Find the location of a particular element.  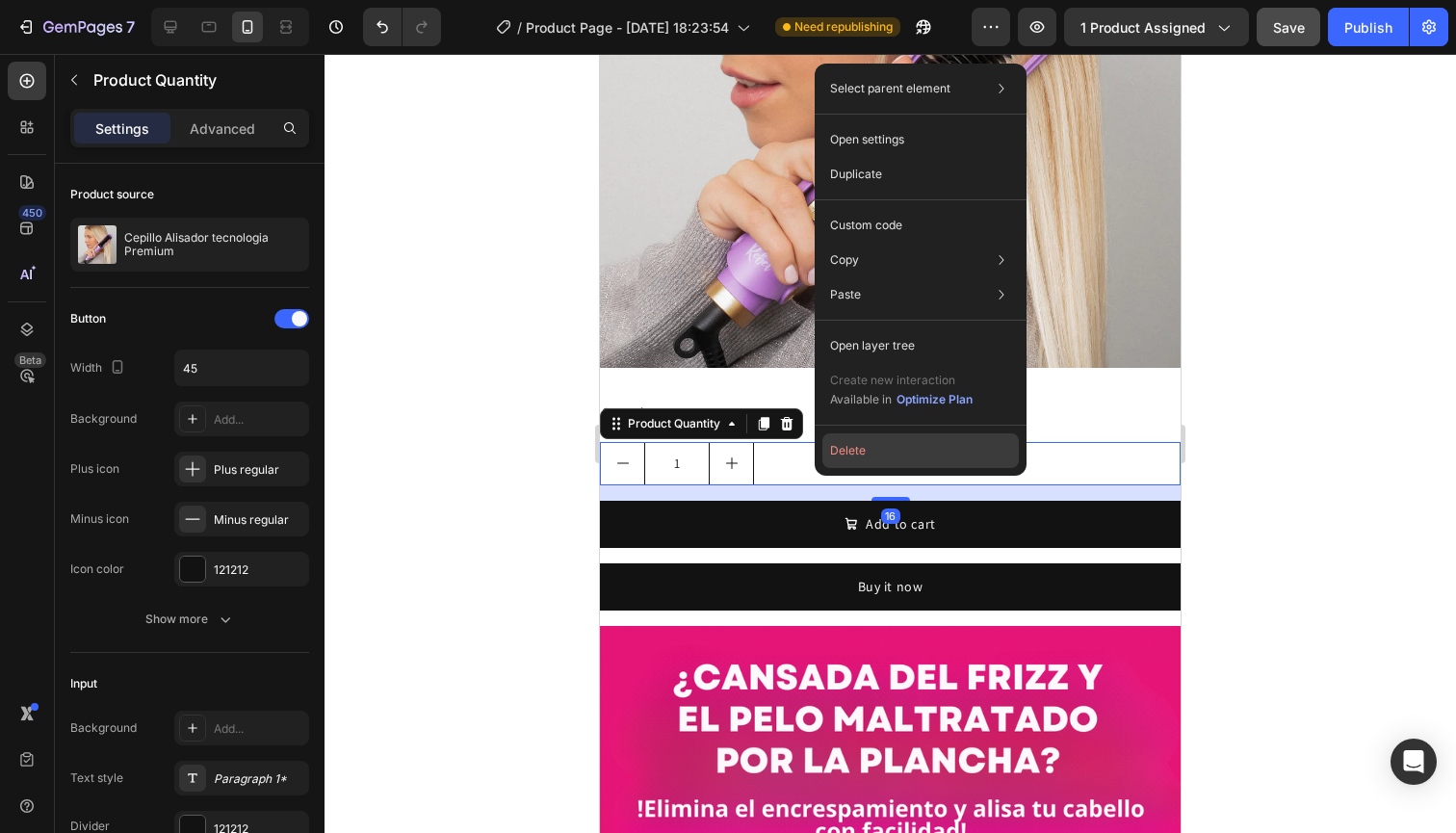

div: Beta is located at coordinates (30, 361).